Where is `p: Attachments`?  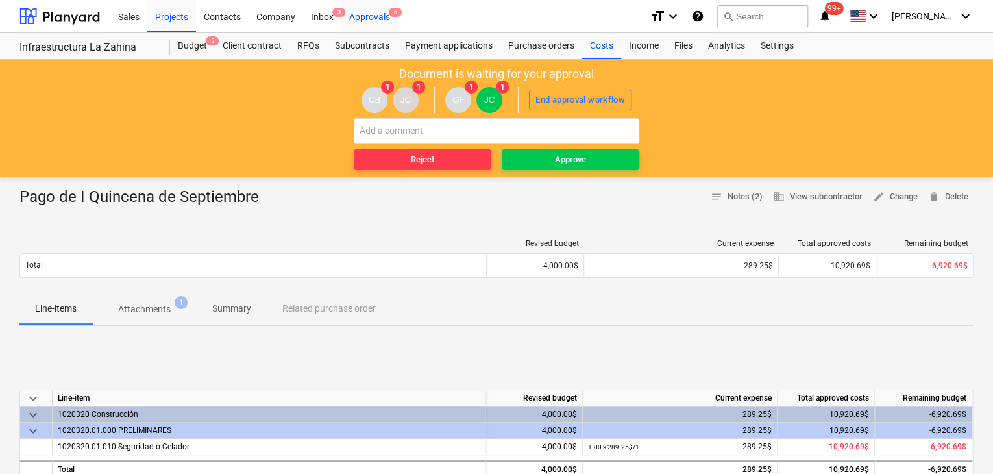
p: Attachments is located at coordinates (144, 309).